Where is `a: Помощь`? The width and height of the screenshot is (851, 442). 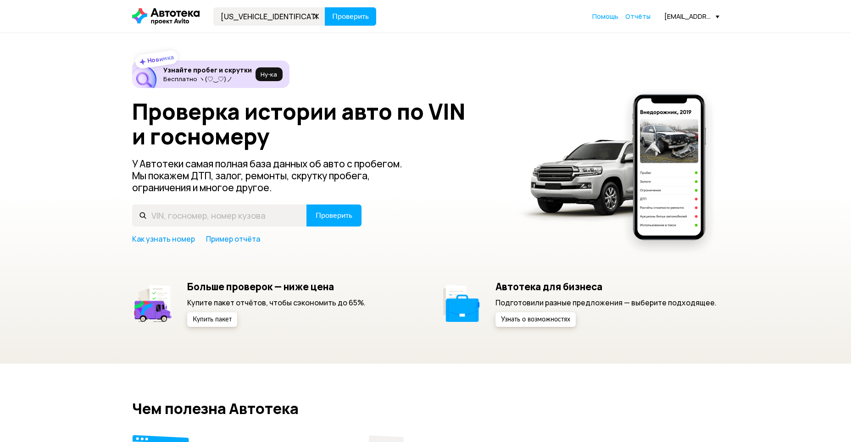 a: Помощь is located at coordinates (605, 17).